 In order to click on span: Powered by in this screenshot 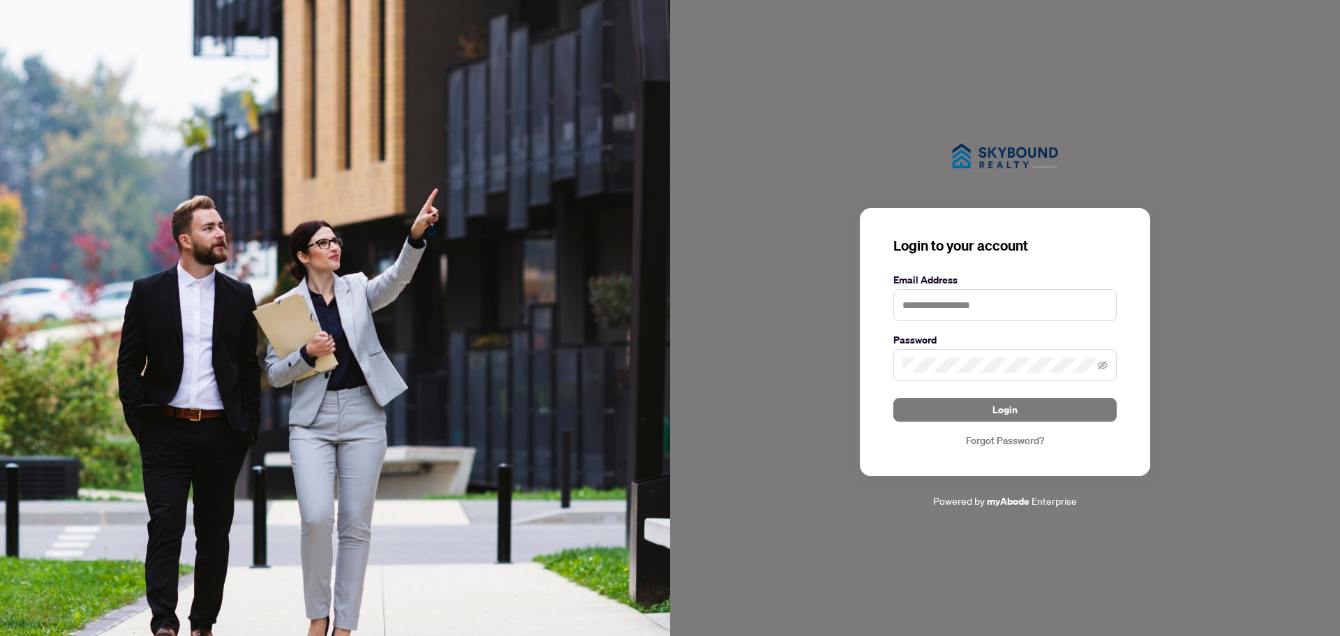, I will do `click(959, 500)`.